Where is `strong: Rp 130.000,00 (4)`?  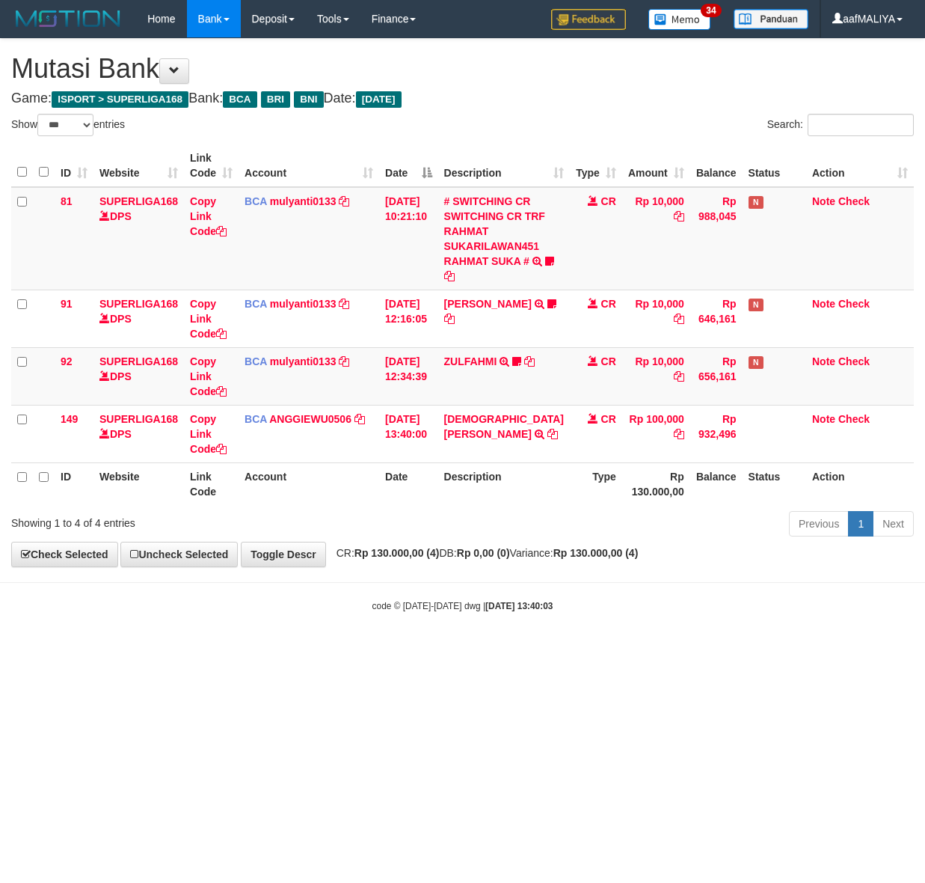 strong: Rp 130.000,00 (4) is located at coordinates (596, 553).